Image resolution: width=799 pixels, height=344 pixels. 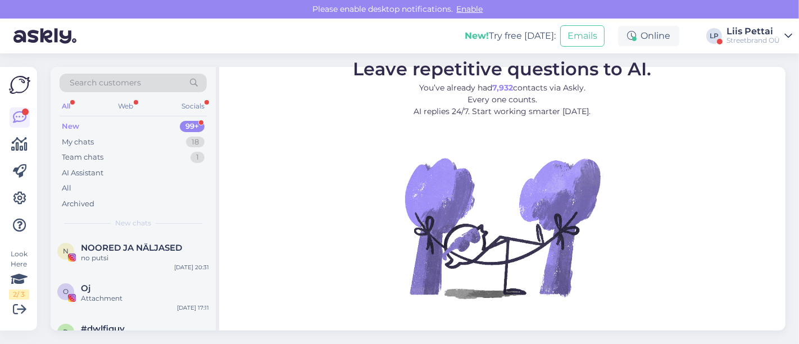 I want to click on div: LP, so click(x=714, y=36).